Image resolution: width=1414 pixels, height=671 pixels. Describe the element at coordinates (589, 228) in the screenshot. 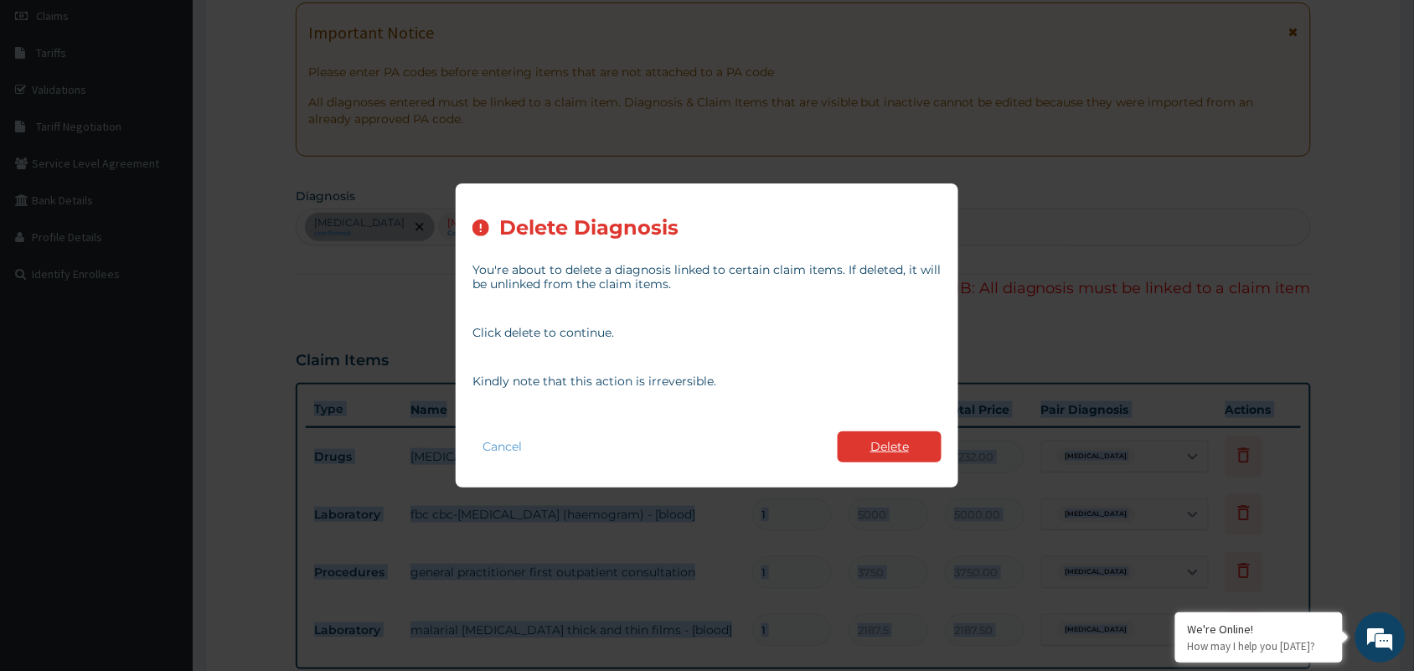

I see `h2: Delete Diagnosis` at that location.